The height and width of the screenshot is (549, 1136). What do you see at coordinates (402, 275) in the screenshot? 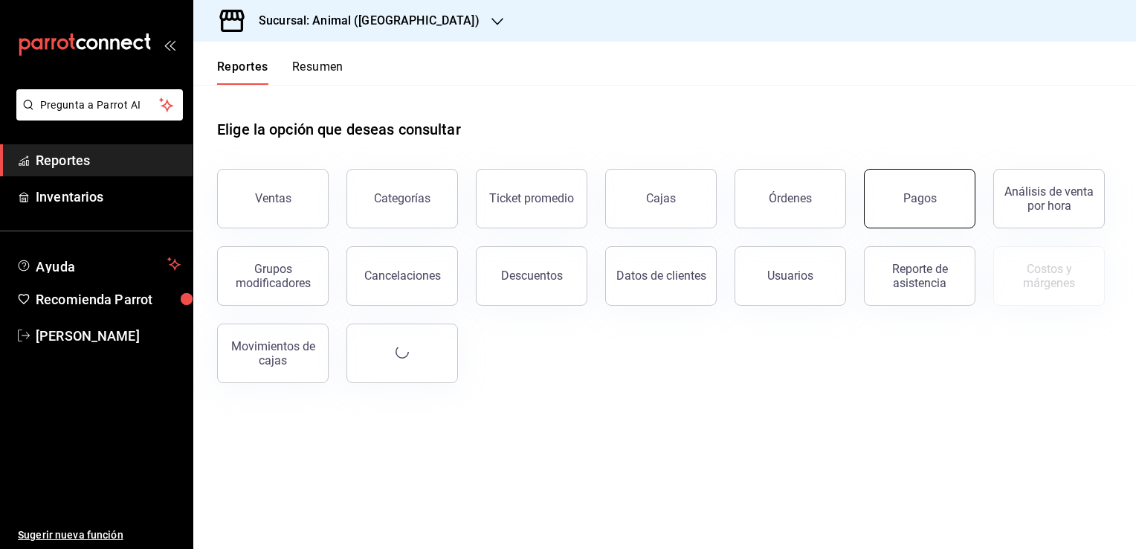
I see `div: Cancelaciones` at bounding box center [402, 275].